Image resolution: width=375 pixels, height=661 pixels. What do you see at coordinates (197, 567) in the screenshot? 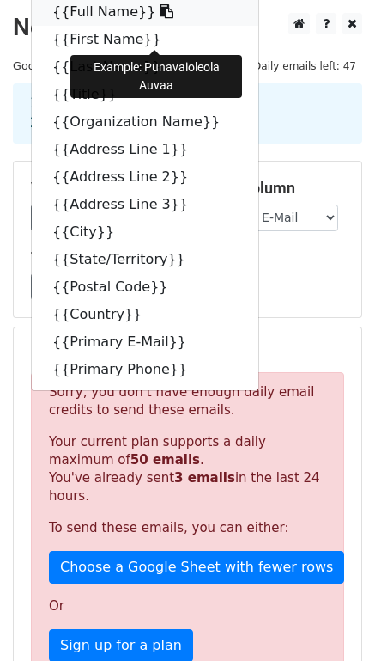
I see `a: Choose a Google Sheet with fewer rows` at bounding box center [197, 567].